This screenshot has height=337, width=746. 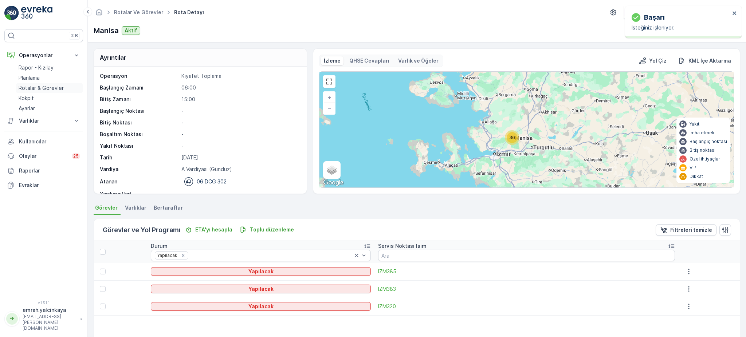 What do you see at coordinates (106, 208) in the screenshot?
I see `span: Görevler` at bounding box center [106, 208].